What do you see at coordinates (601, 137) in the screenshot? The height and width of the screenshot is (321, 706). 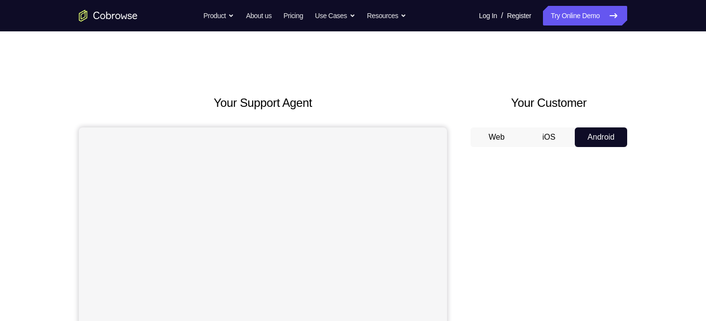 I see `button: Android` at bounding box center [601, 137].